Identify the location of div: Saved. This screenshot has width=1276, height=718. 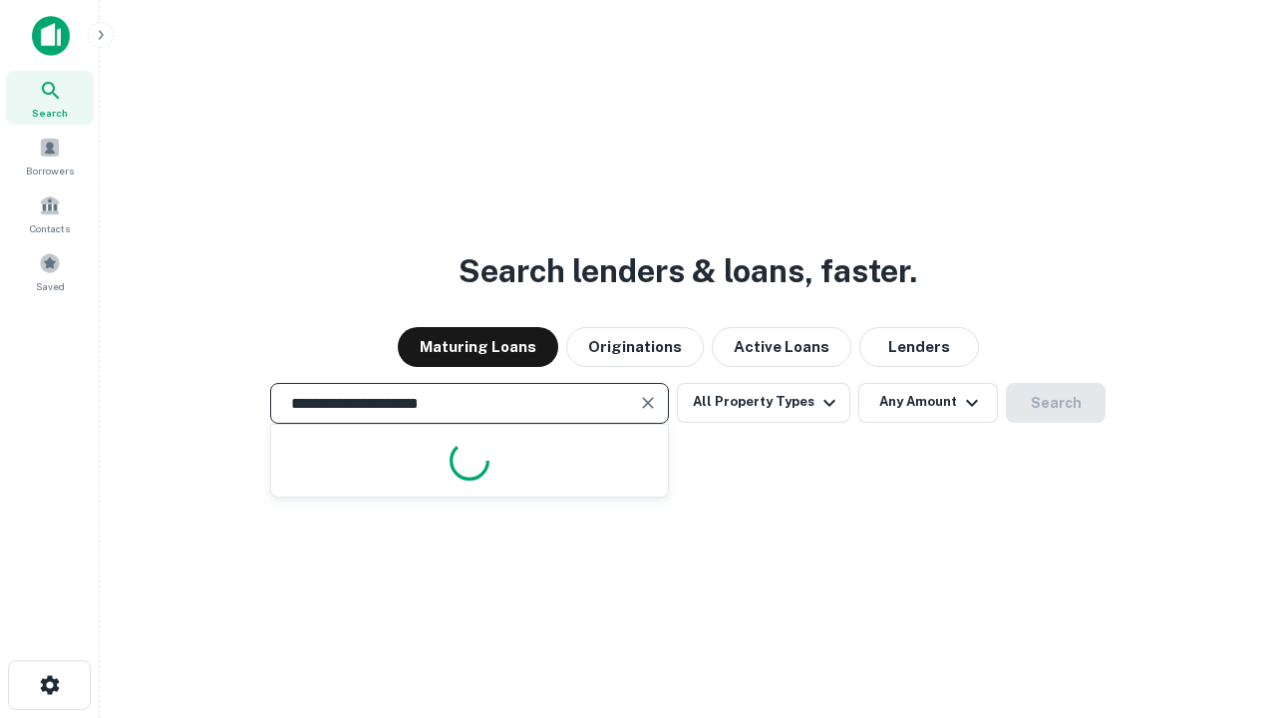
(50, 271).